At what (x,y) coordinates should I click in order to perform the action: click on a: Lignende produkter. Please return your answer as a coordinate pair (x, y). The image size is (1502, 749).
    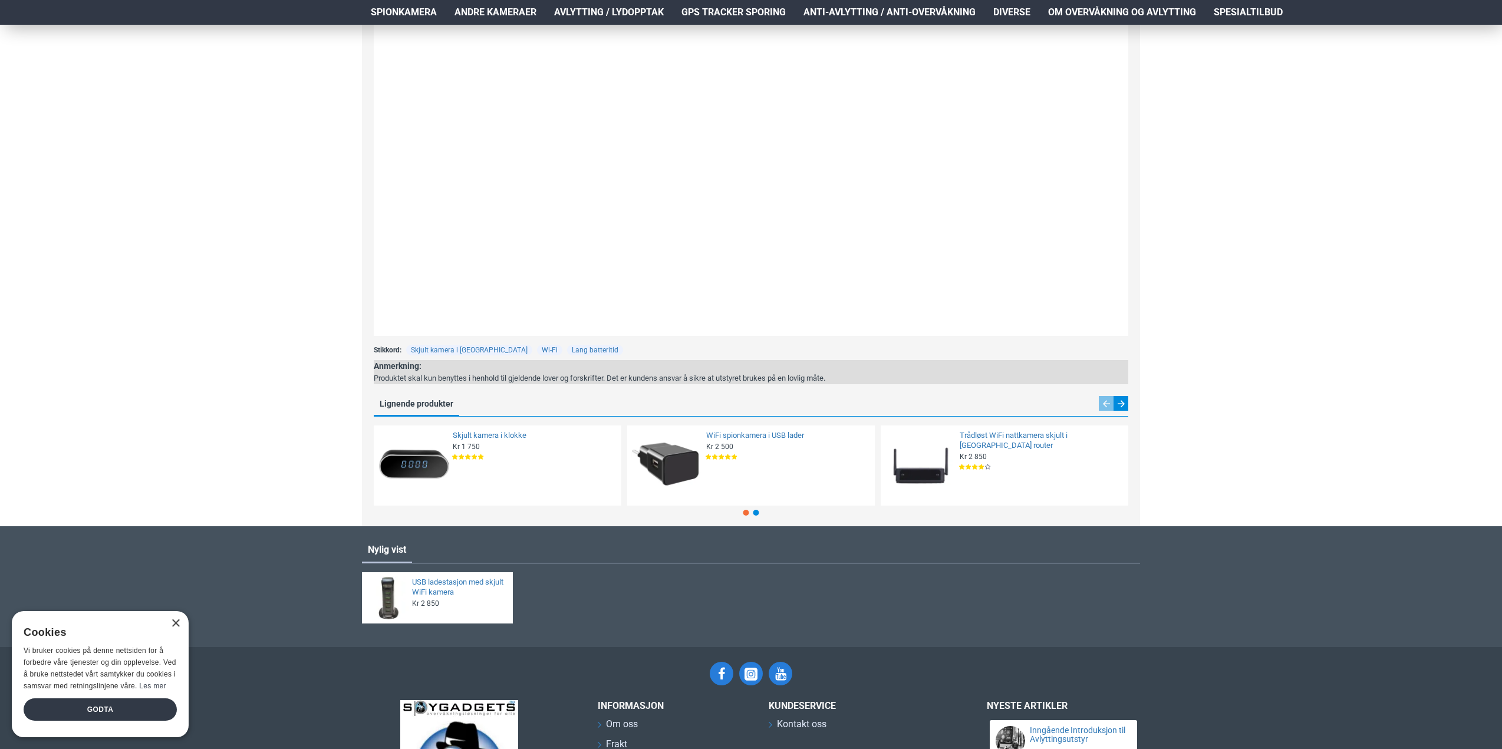
    Looking at the image, I should click on (416, 406).